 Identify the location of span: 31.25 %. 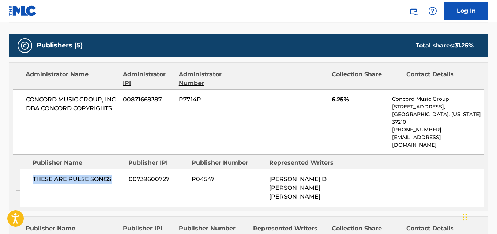
(464, 45).